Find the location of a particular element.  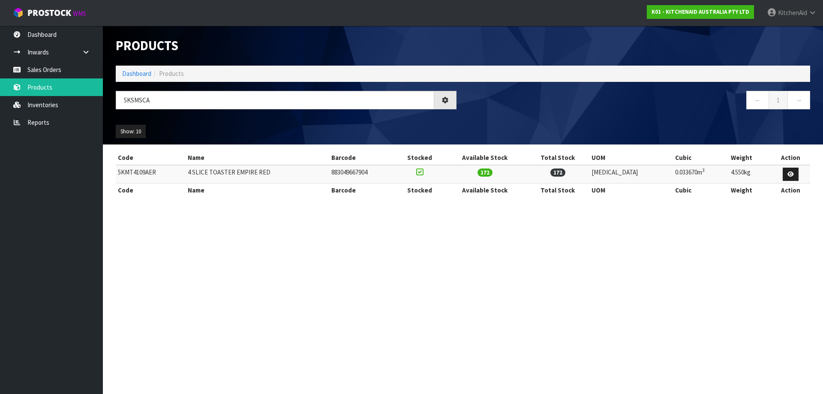

td: 4 SLICE TOASTER EMPIRE RED is located at coordinates (257, 174).